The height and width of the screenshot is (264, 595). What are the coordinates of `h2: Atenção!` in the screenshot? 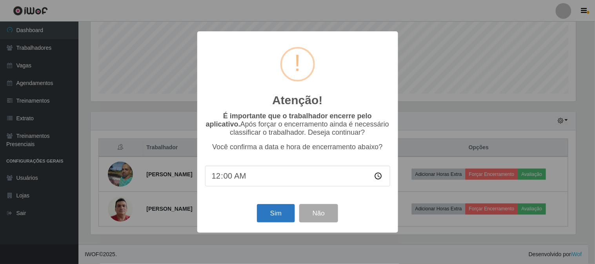 It's located at (297, 100).